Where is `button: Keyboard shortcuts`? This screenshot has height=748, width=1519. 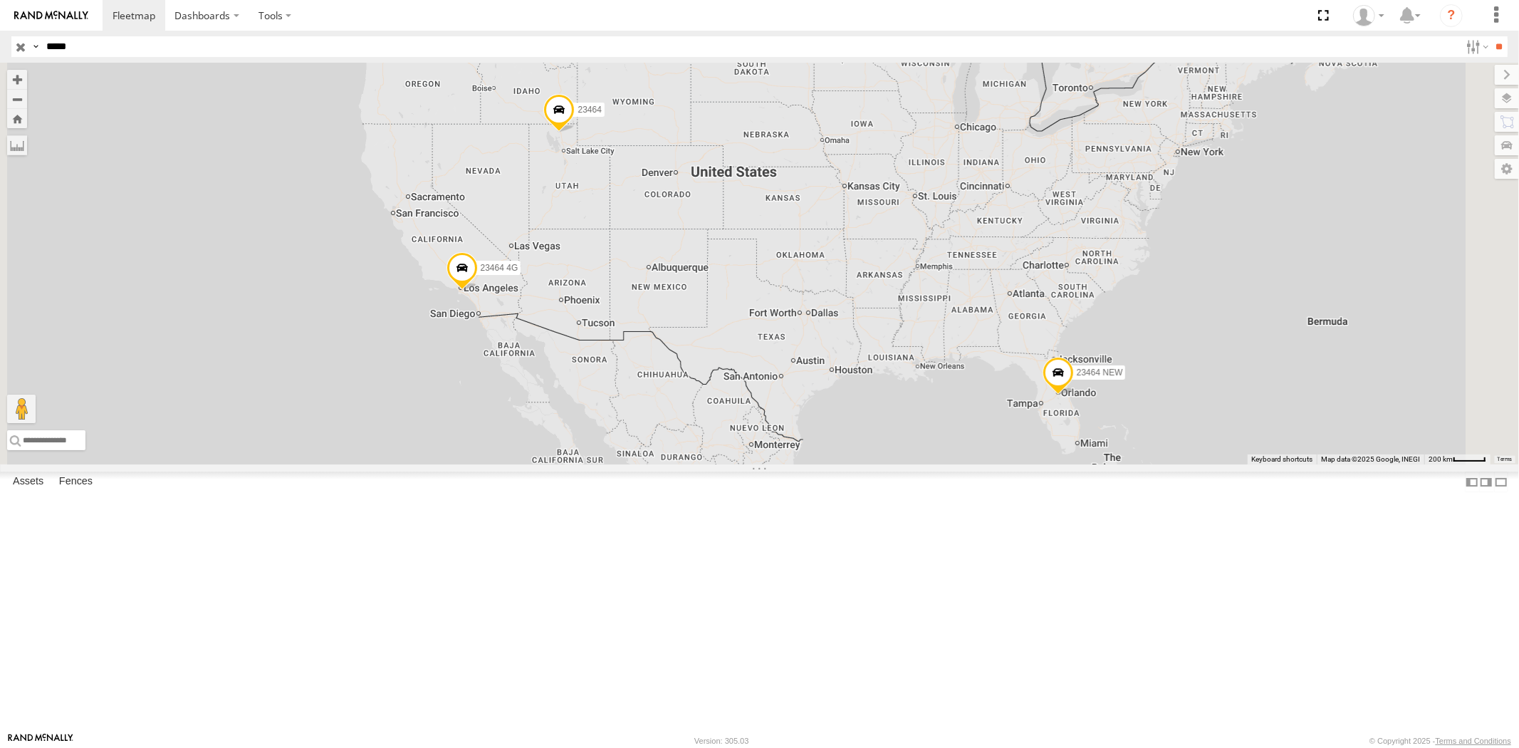
button: Keyboard shortcuts is located at coordinates (1281, 459).